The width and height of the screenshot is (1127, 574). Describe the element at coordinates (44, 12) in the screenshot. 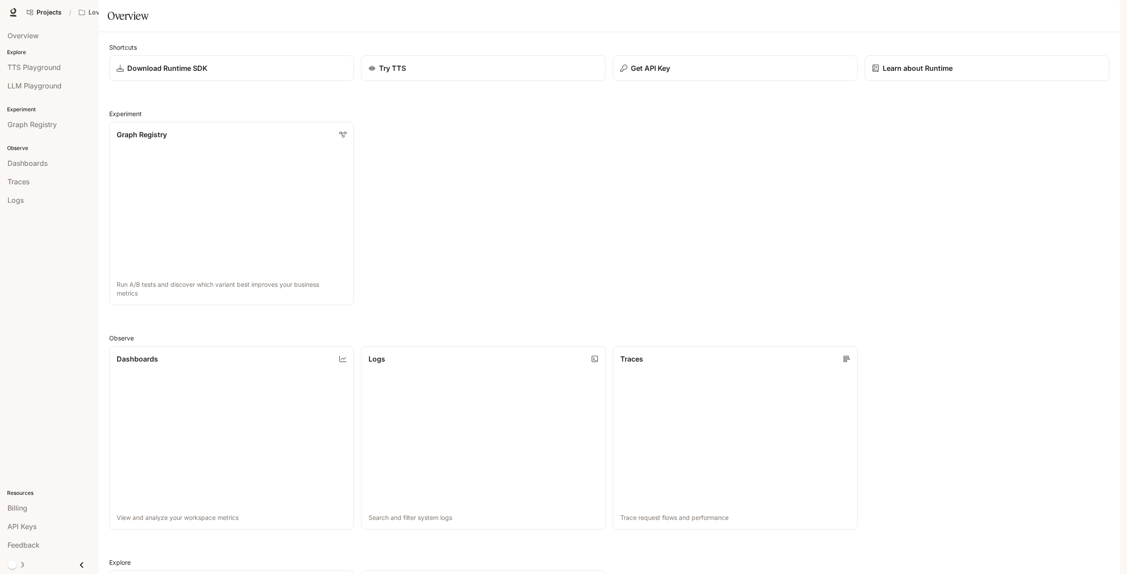

I see `a: Go to projects` at that location.